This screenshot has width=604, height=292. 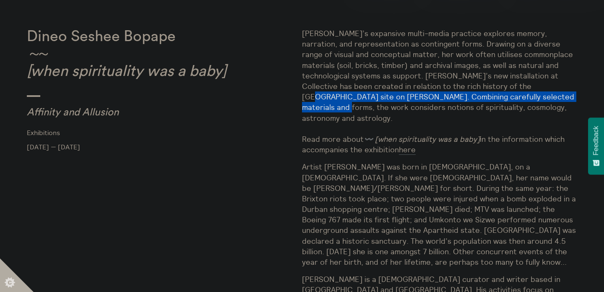 I want to click on em: 〰️ [when spirituality was a baby], so click(x=421, y=139).